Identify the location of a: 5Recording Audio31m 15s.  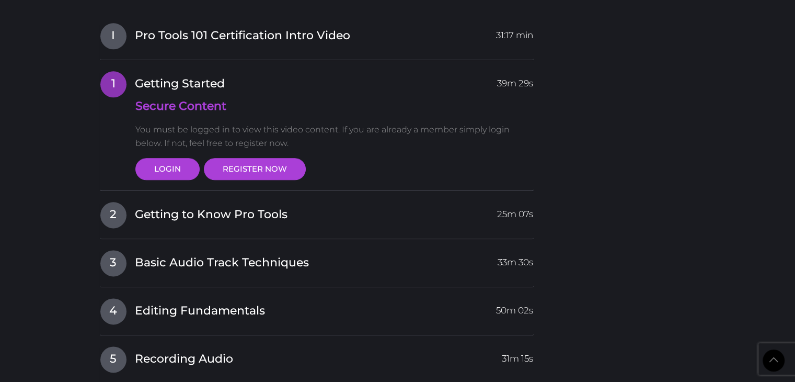
(317, 357).